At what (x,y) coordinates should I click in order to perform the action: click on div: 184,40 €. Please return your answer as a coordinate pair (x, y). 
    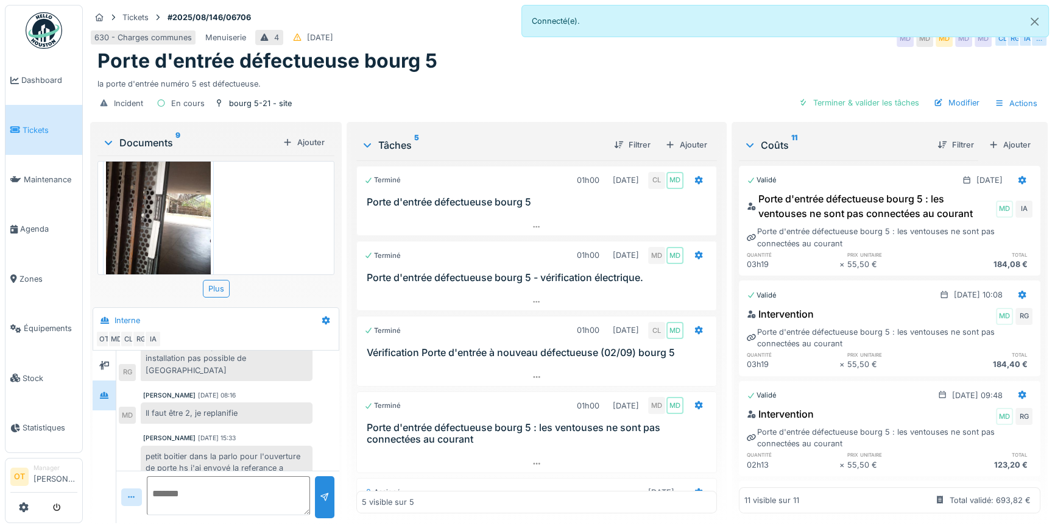
    Looking at the image, I should click on (986, 364).